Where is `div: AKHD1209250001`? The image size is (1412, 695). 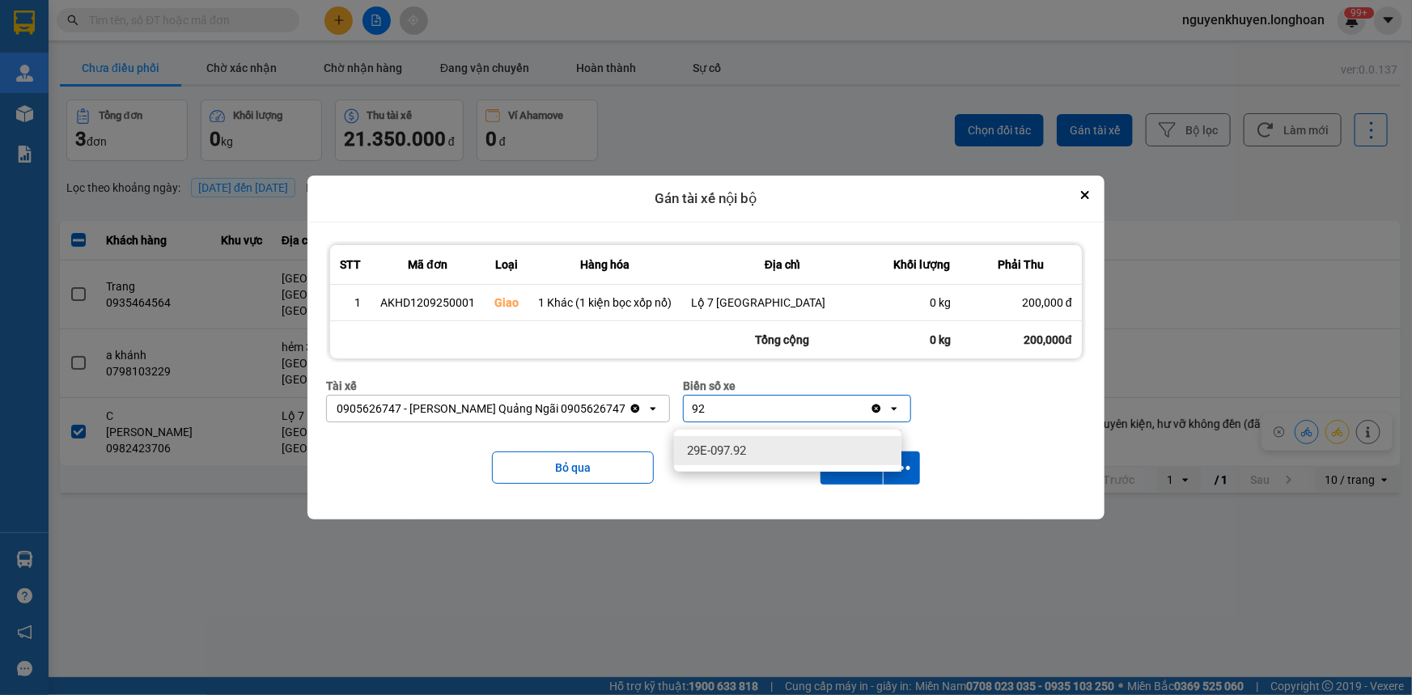 div: AKHD1209250001 is located at coordinates (427, 303).